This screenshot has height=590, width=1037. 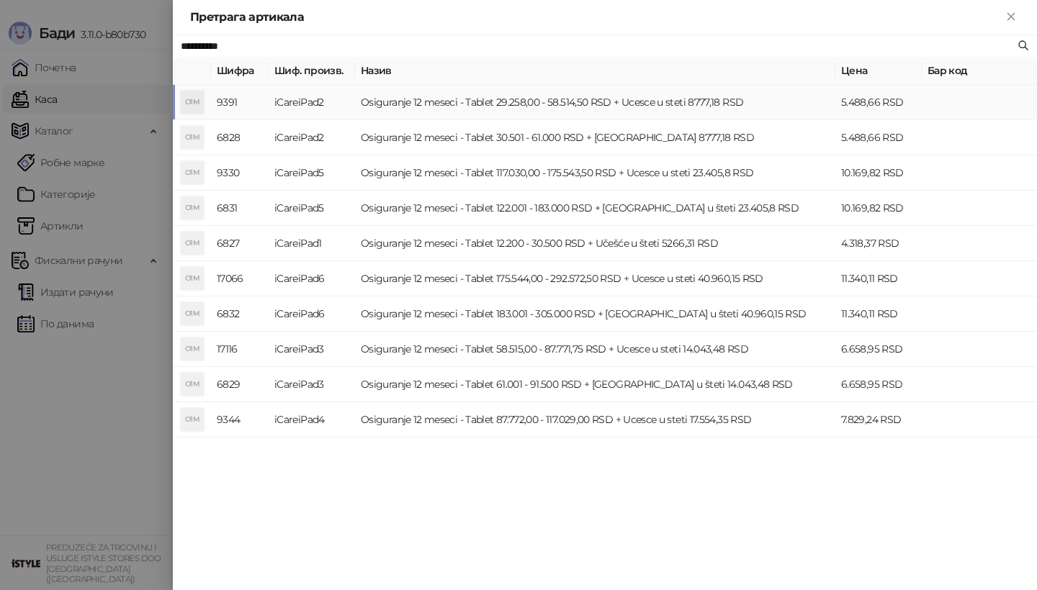 I want to click on td: 9391, so click(x=240, y=102).